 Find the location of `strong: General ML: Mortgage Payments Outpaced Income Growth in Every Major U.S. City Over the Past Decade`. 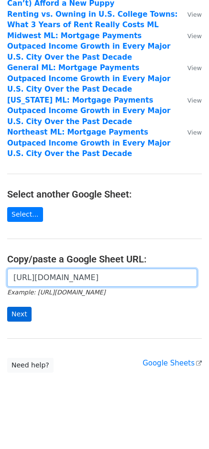

strong: General ML: Mortgage Payments Outpaced Income Growth in Every Major U.S. City Over the Past Decade is located at coordinates (88, 78).